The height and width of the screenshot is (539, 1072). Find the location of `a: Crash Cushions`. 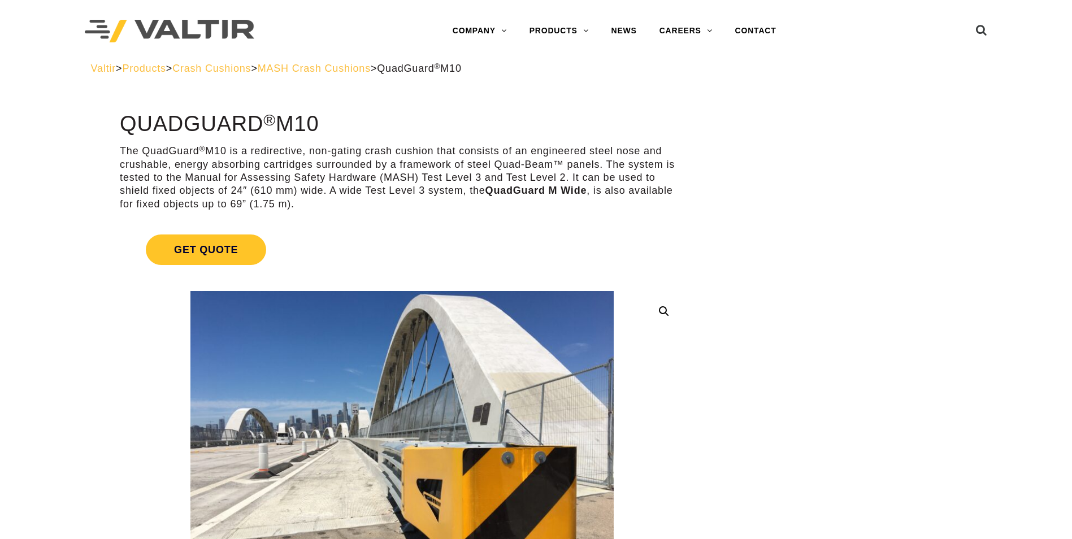

a: Crash Cushions is located at coordinates (211, 68).